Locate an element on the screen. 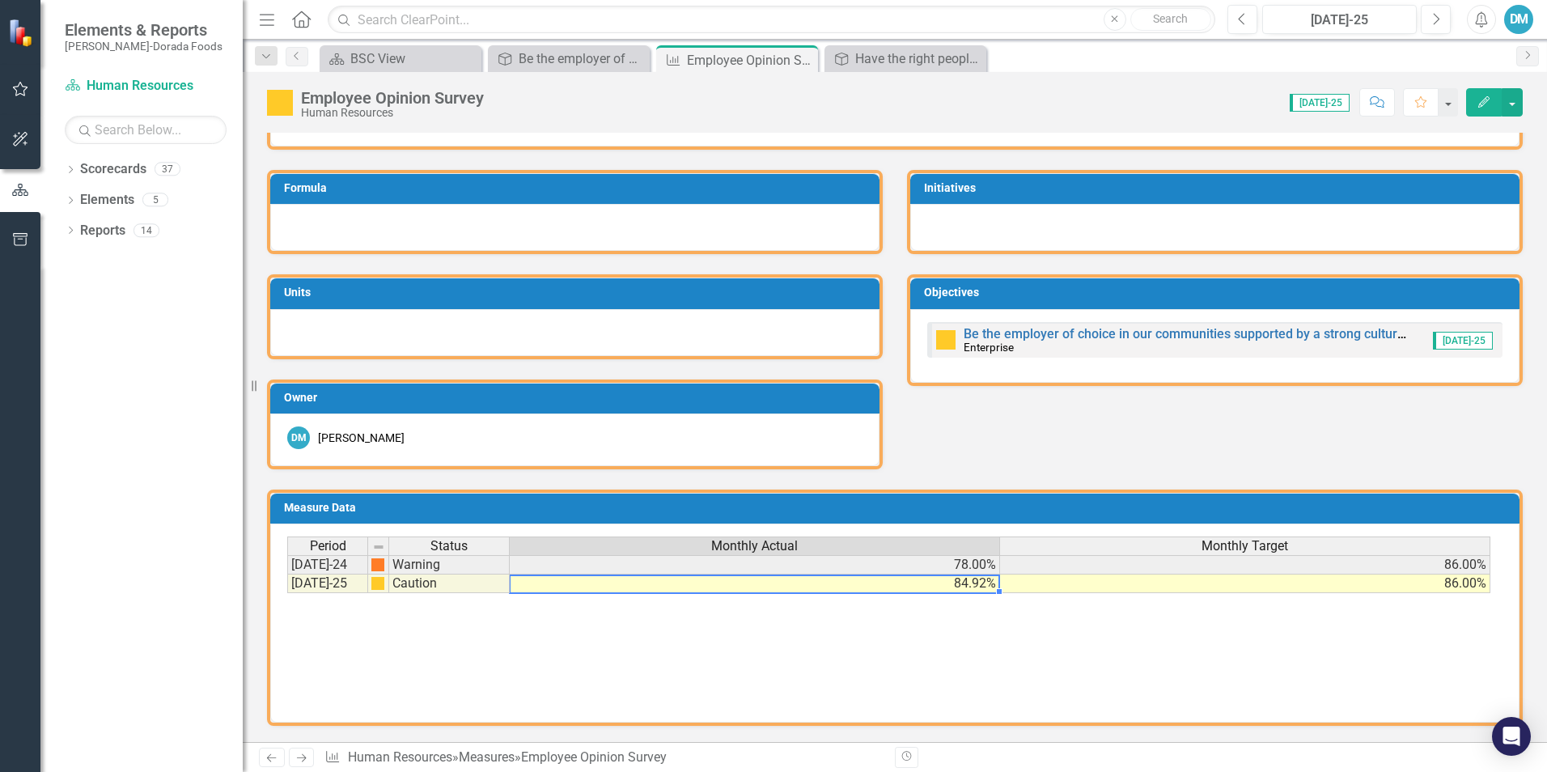 The width and height of the screenshot is (1547, 772). small: Enterprise is located at coordinates (988, 347).